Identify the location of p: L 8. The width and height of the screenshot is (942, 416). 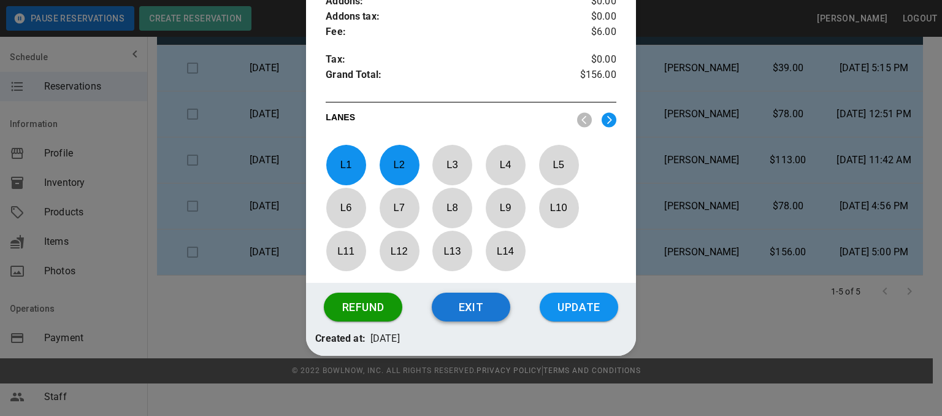
(452, 207).